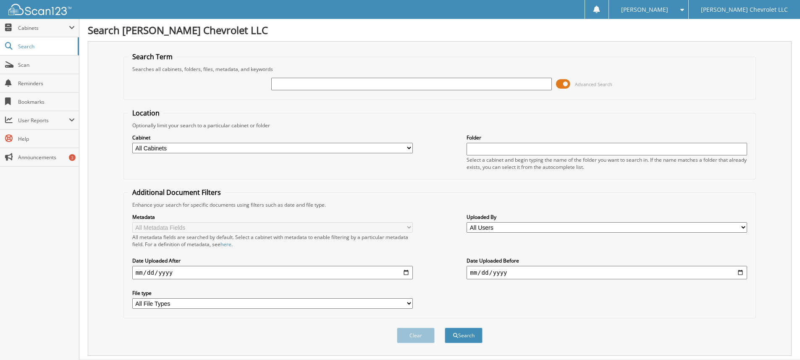 The height and width of the screenshot is (360, 800). I want to click on span: User Reports, so click(43, 120).